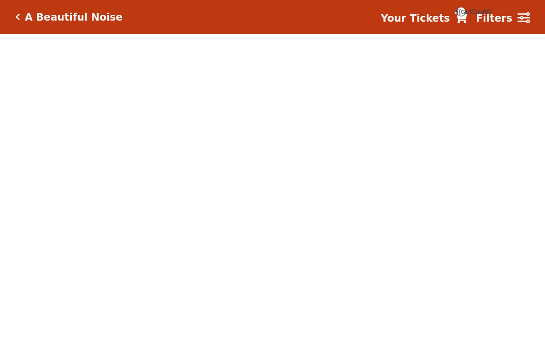  I want to click on span: {{cartCount}}, so click(461, 12).